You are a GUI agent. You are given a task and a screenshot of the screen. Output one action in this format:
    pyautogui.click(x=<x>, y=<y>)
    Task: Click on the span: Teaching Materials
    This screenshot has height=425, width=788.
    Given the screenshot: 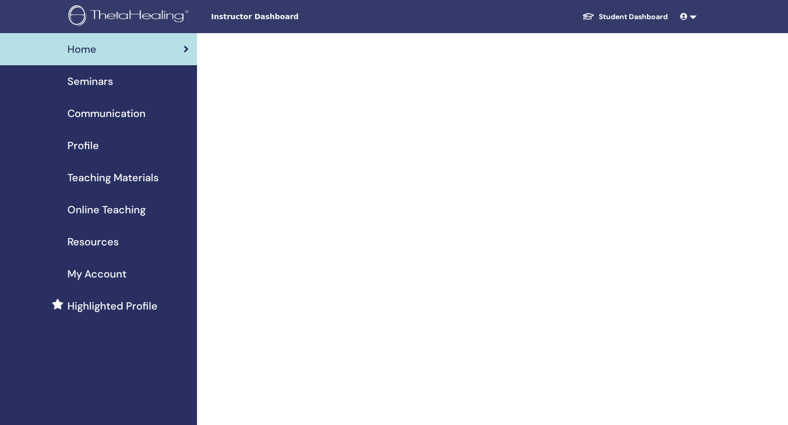 What is the action you would take?
    pyautogui.click(x=113, y=178)
    